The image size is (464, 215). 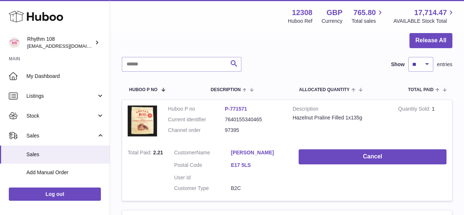 I want to click on a: Log out, so click(x=55, y=194).